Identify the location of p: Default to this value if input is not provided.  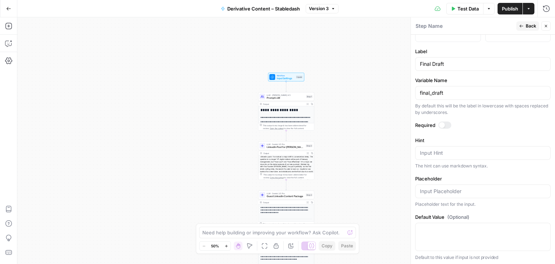
(483, 257).